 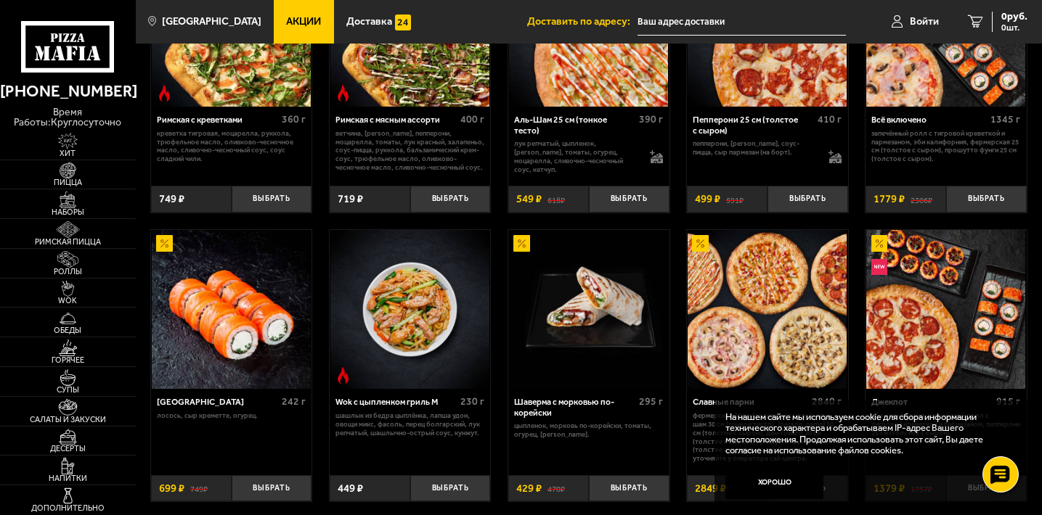 I want to click on button: Хорошо, so click(x=774, y=483).